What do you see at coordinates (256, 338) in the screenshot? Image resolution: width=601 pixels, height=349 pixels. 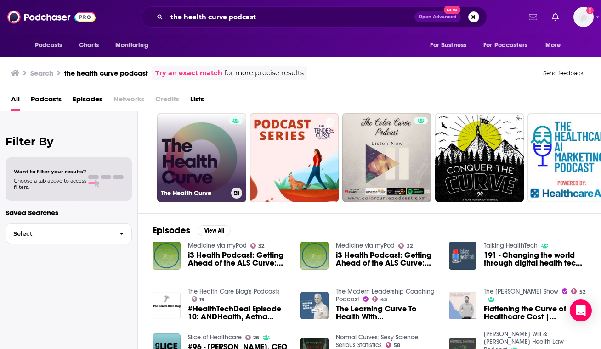 I see `span: 26` at bounding box center [256, 338].